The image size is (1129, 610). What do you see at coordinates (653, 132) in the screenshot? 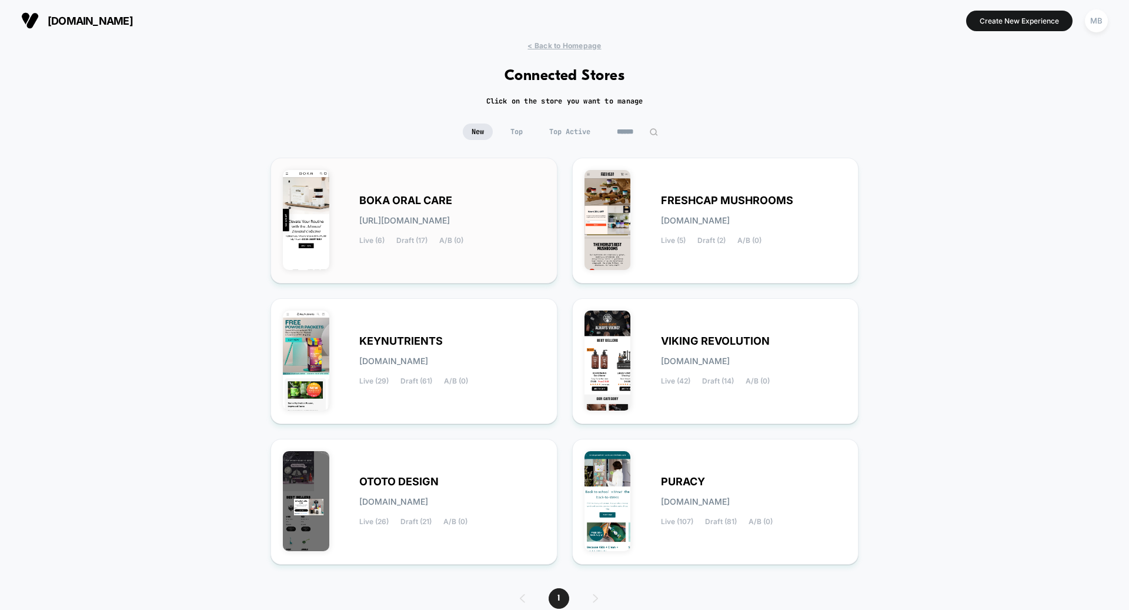
I see `img: edit` at bounding box center [653, 132].